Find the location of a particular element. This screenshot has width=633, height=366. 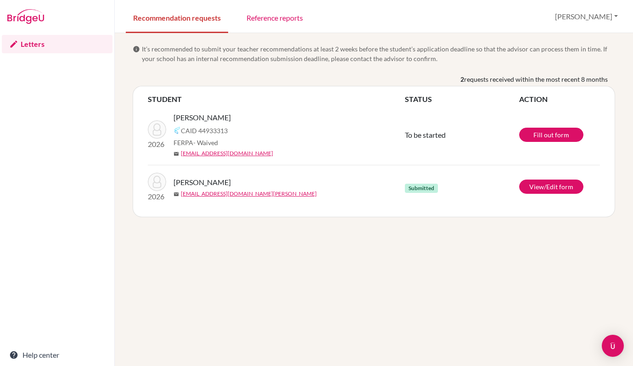

span: requests received within the most recent 8 months is located at coordinates (536, 79).